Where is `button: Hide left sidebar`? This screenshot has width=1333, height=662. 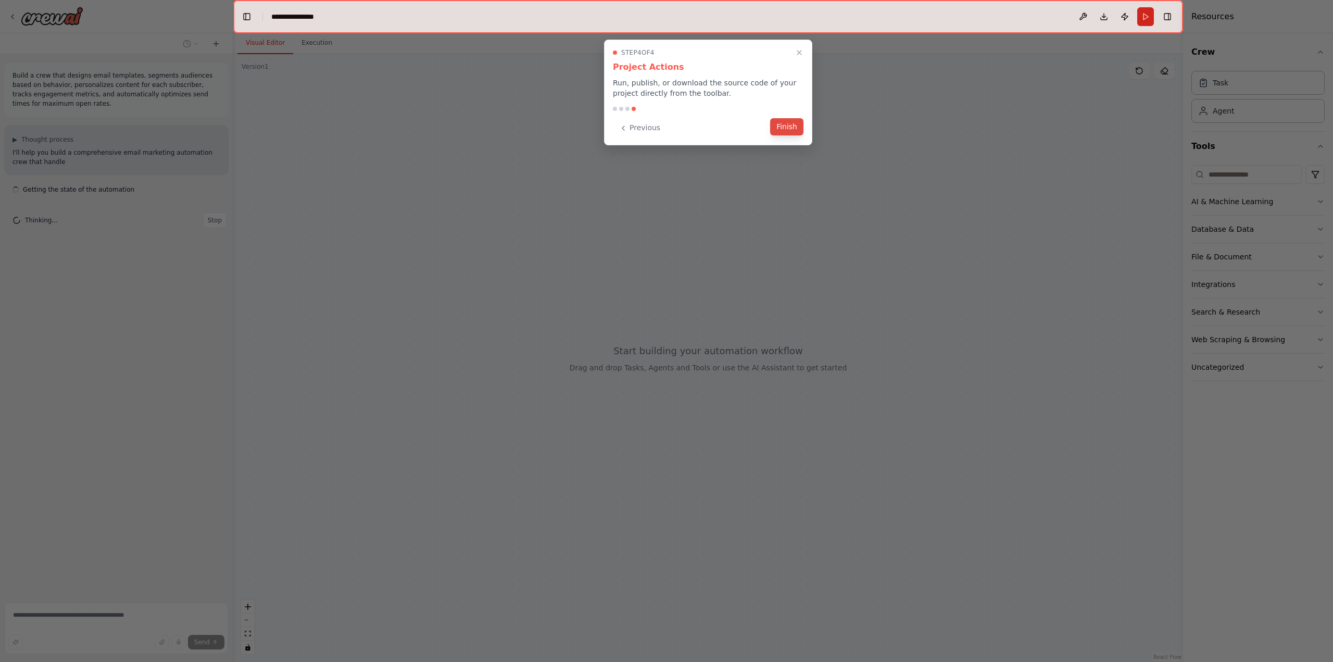
button: Hide left sidebar is located at coordinates (247, 17).